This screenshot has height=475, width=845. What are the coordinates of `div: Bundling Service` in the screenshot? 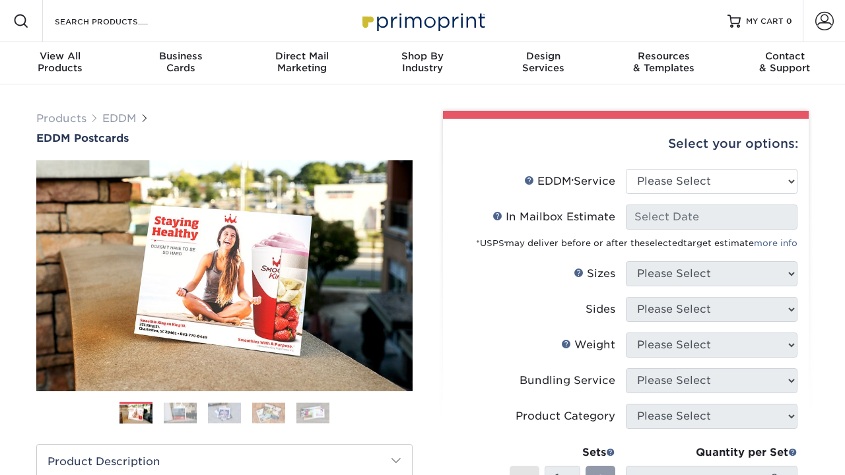 It's located at (567, 381).